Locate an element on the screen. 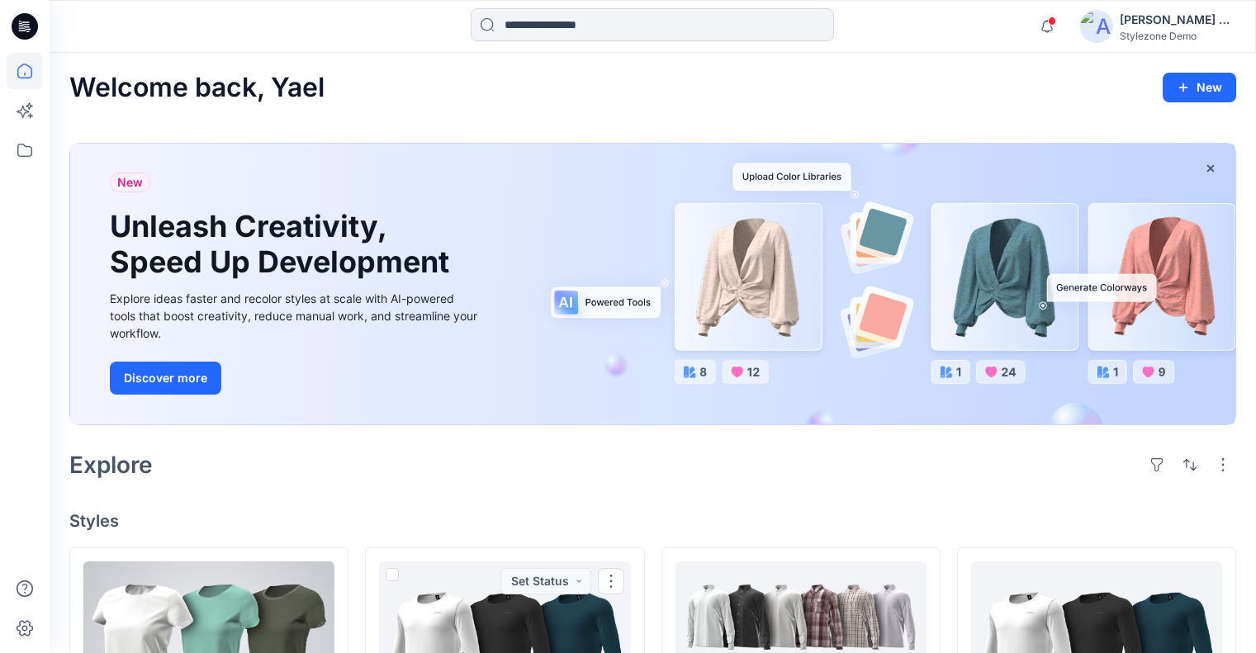 This screenshot has height=653, width=1256. span: New is located at coordinates (130, 182).